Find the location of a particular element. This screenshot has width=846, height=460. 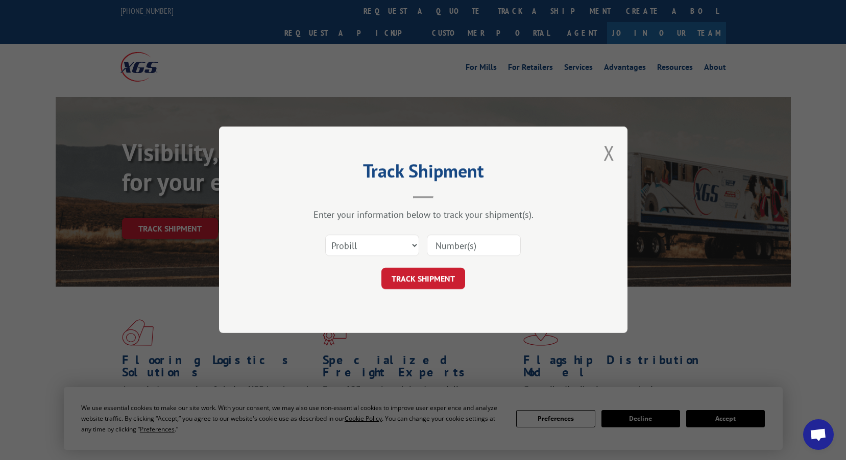

div: Open chat is located at coordinates (818, 435).